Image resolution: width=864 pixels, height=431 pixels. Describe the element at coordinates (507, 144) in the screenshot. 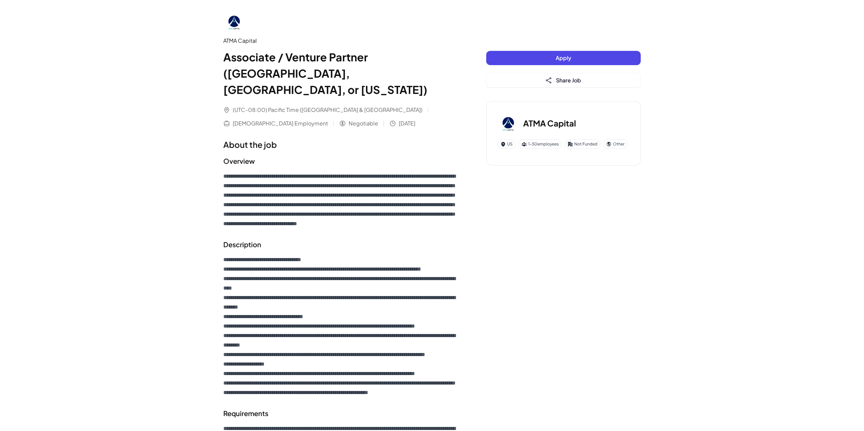

I see `div: US` at that location.